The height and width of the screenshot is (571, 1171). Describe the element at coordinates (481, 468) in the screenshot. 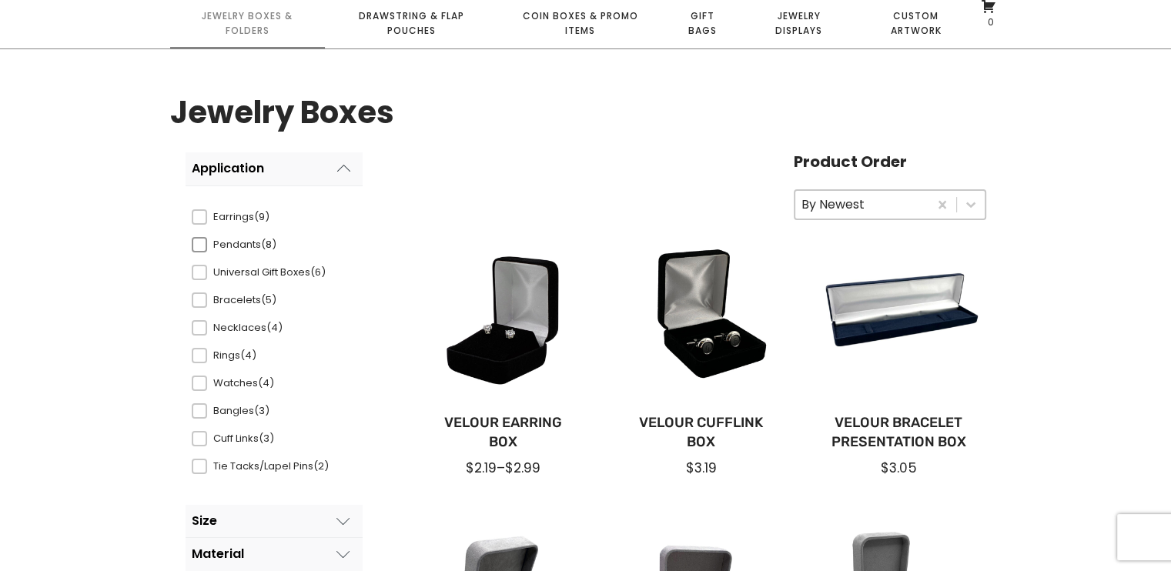

I see `span: $2.19` at that location.